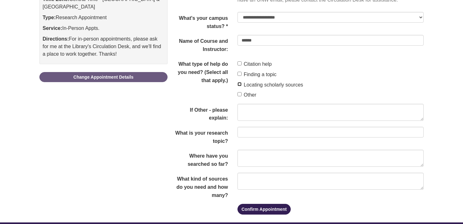 Image resolution: width=463 pixels, height=224 pixels. I want to click on label: Citation help, so click(255, 64).